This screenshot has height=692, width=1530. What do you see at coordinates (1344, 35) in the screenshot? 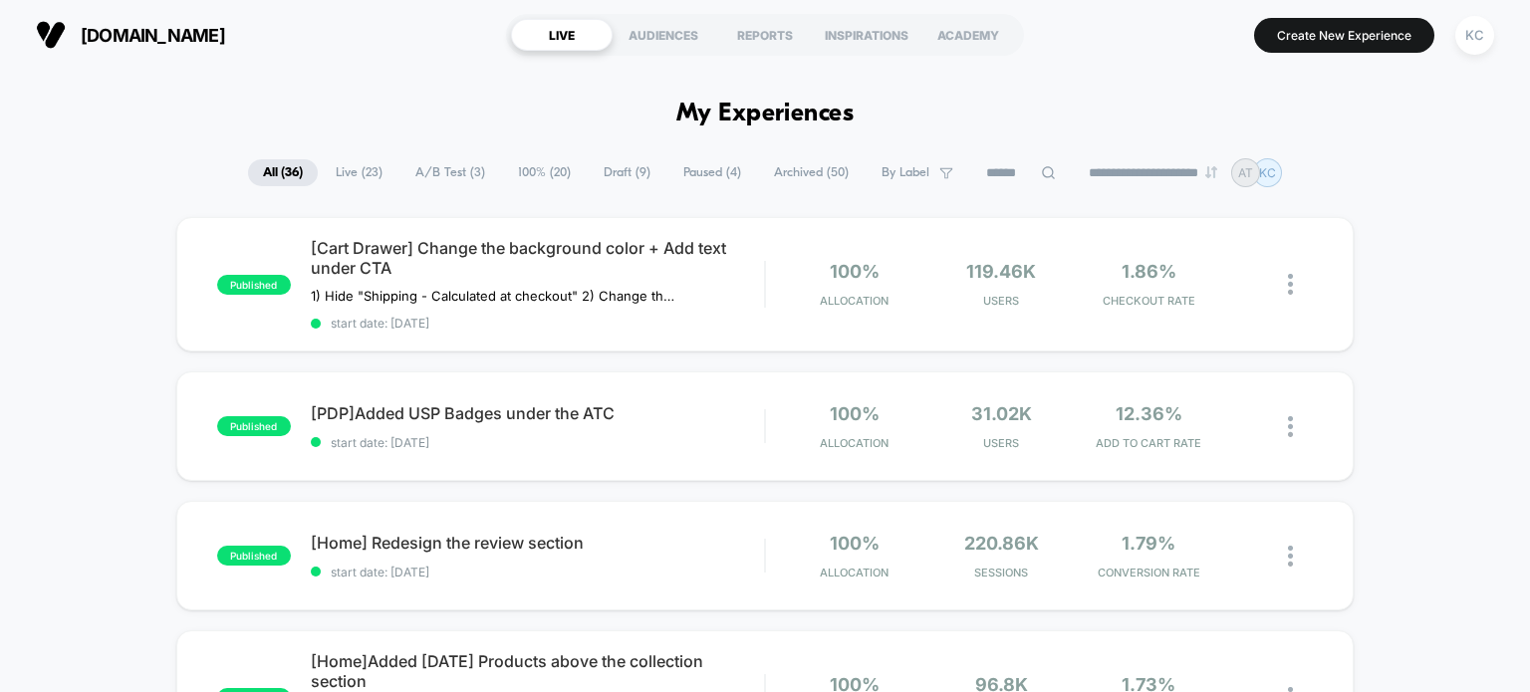
I see `button: Create New Experience` at bounding box center [1344, 35].